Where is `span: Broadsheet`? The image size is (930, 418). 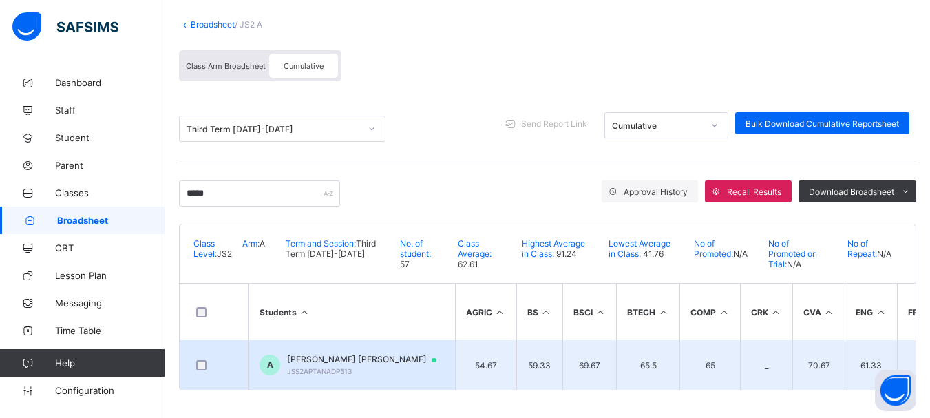
span: Broadsheet is located at coordinates (111, 220).